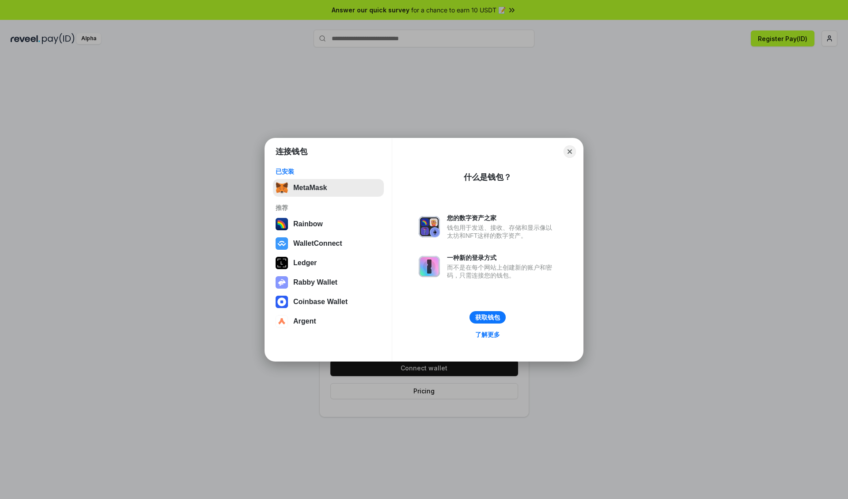  What do you see at coordinates (328, 321) in the screenshot?
I see `button: Argent` at bounding box center [328, 321].